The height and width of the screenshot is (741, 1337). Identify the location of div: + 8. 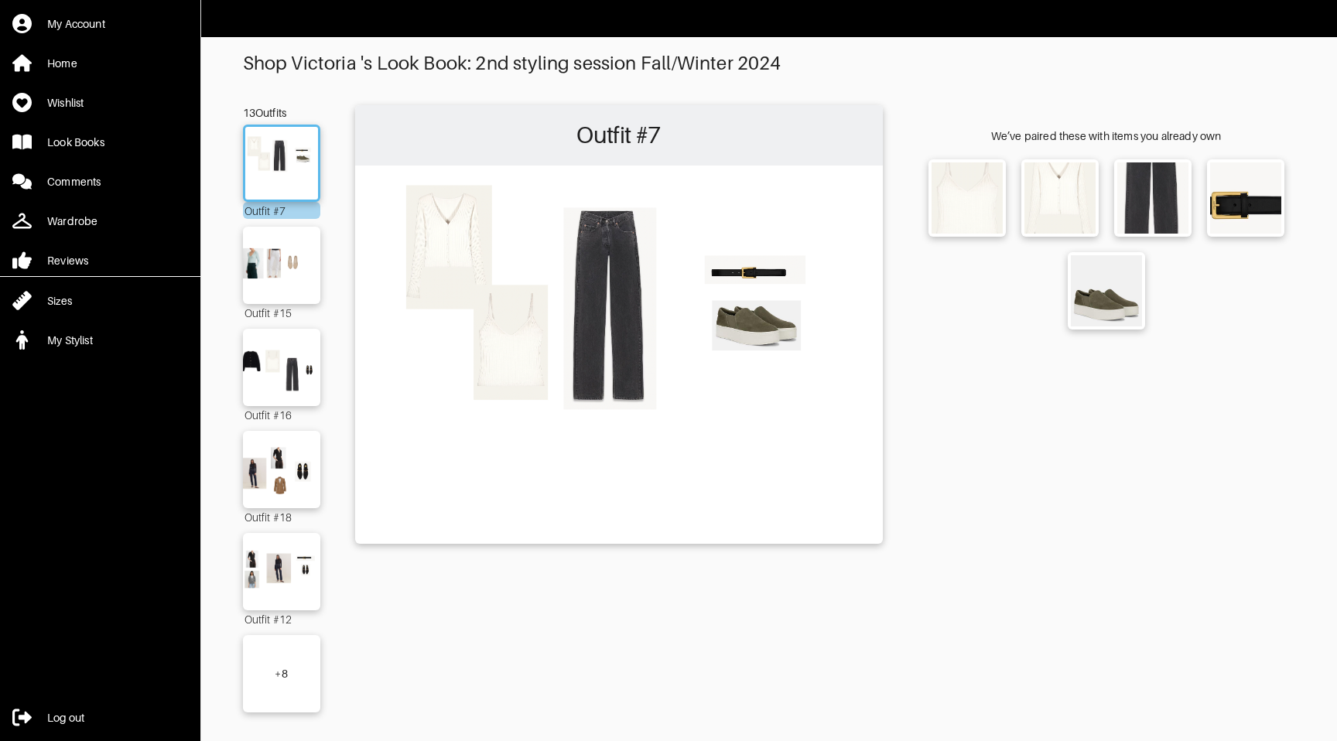
(281, 674).